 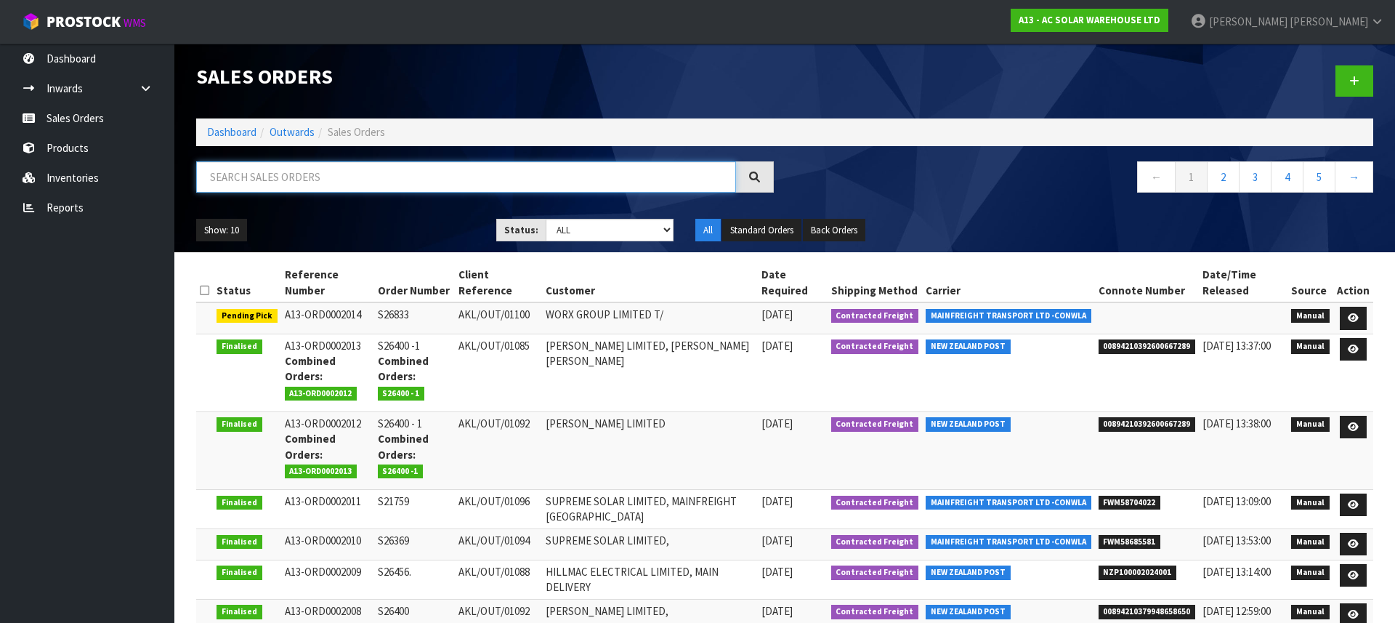 I want to click on a: 2, so click(x=1223, y=177).